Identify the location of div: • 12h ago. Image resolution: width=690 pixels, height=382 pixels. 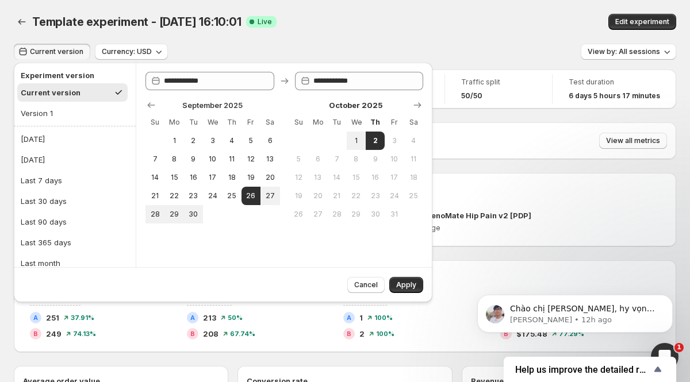
(139, 179).